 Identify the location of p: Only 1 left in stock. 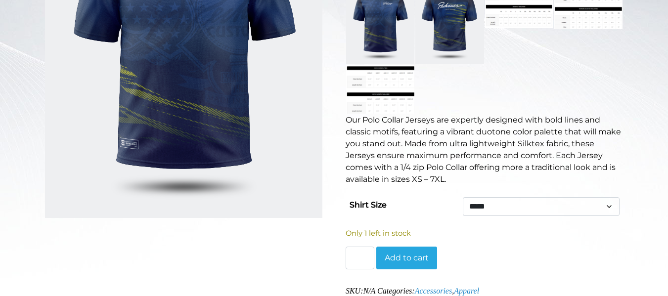
(485, 233).